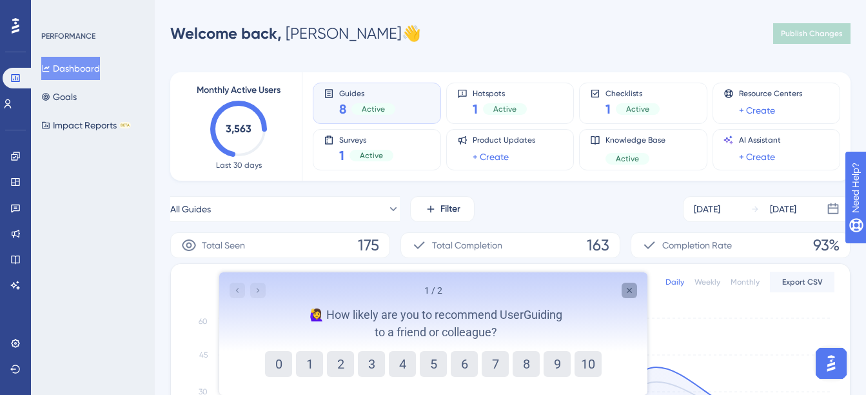 Image resolution: width=866 pixels, height=395 pixels. Describe the element at coordinates (343, 109) in the screenshot. I see `span: 8` at that location.